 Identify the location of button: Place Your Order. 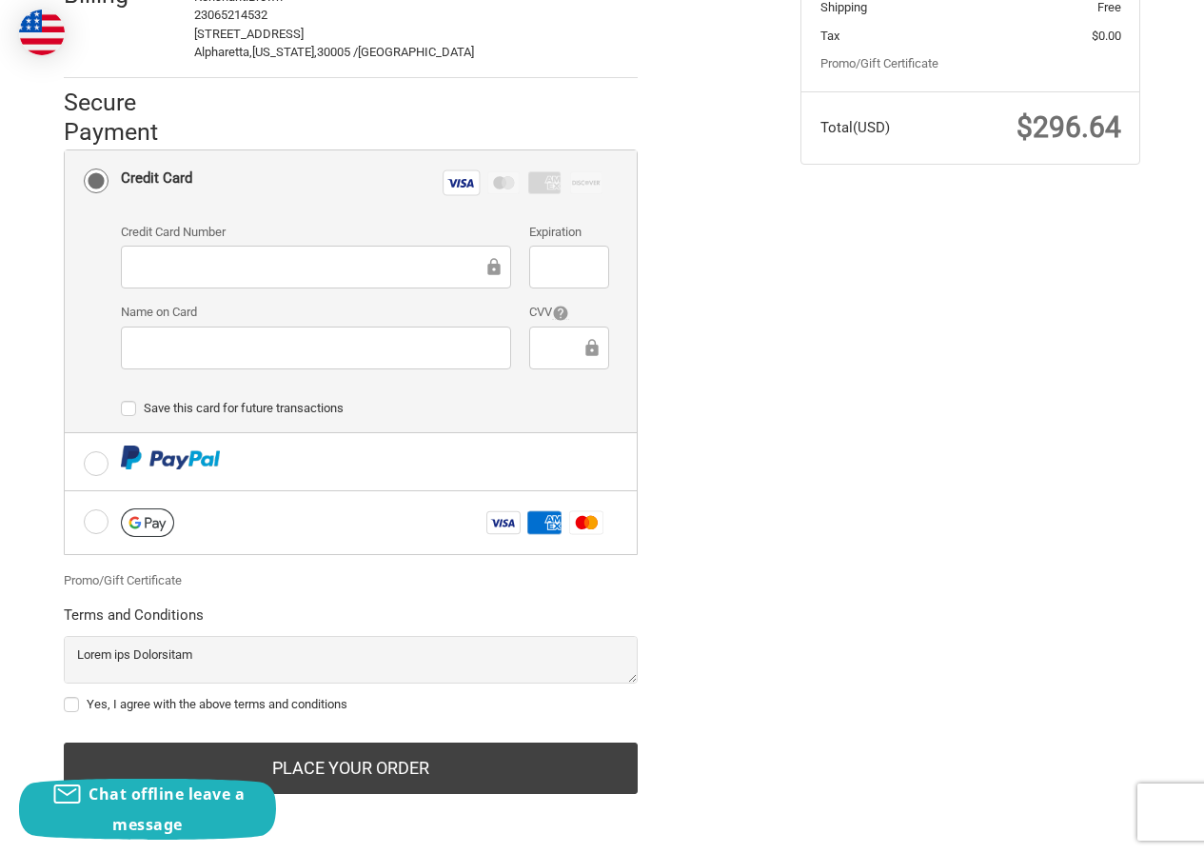
(350, 768).